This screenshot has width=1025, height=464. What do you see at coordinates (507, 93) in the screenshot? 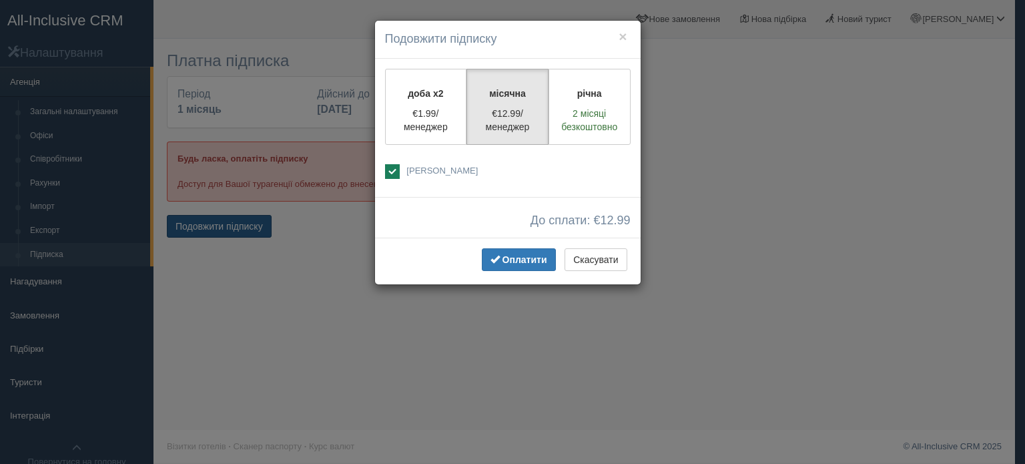
I see `p: місячна` at bounding box center [507, 93].